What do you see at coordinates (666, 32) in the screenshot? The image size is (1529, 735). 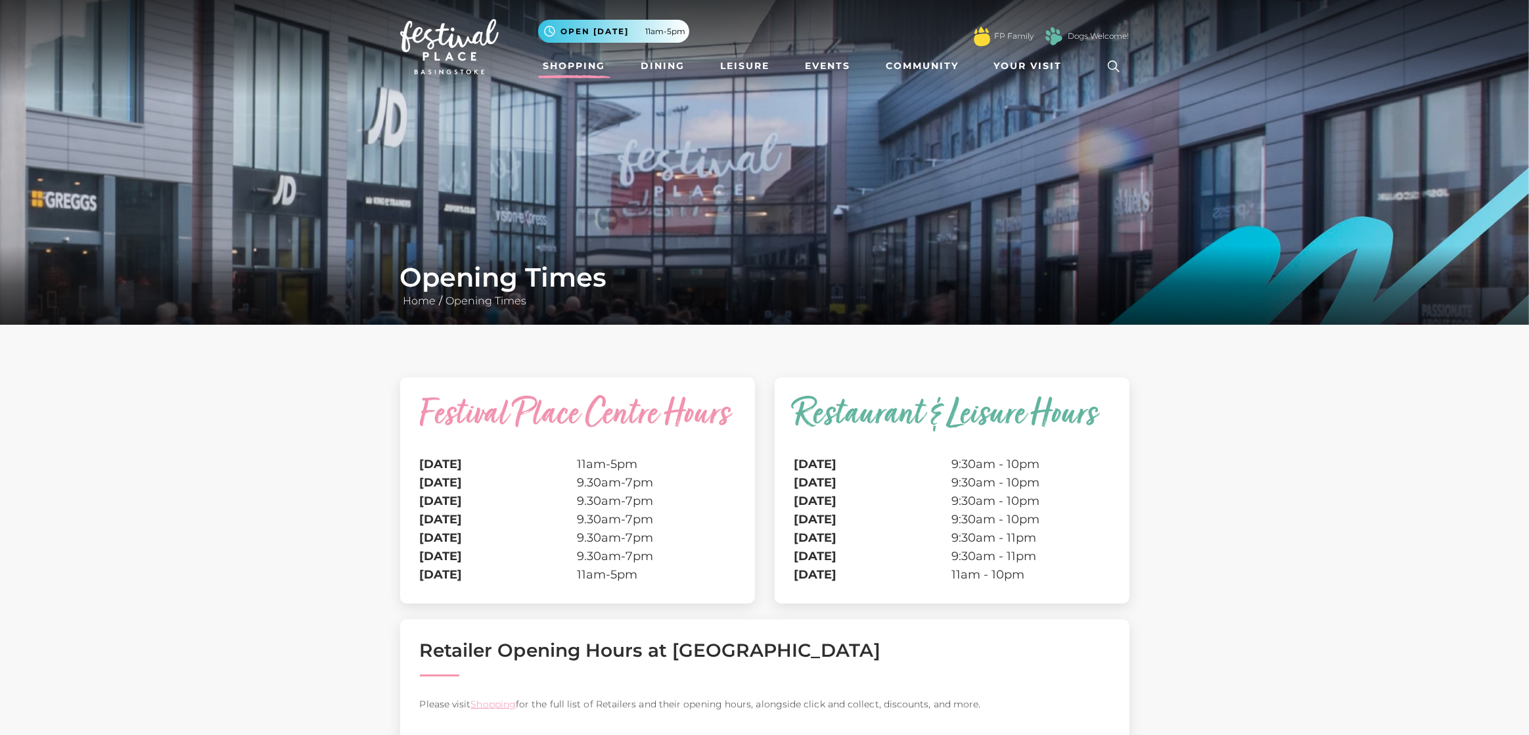 I see `span: 11am-5pm` at bounding box center [666, 32].